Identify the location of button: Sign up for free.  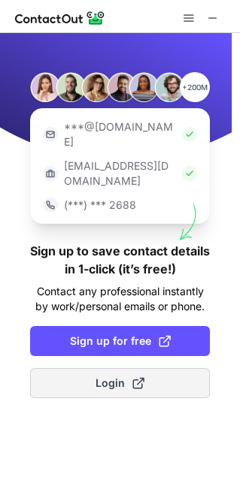
(119, 341).